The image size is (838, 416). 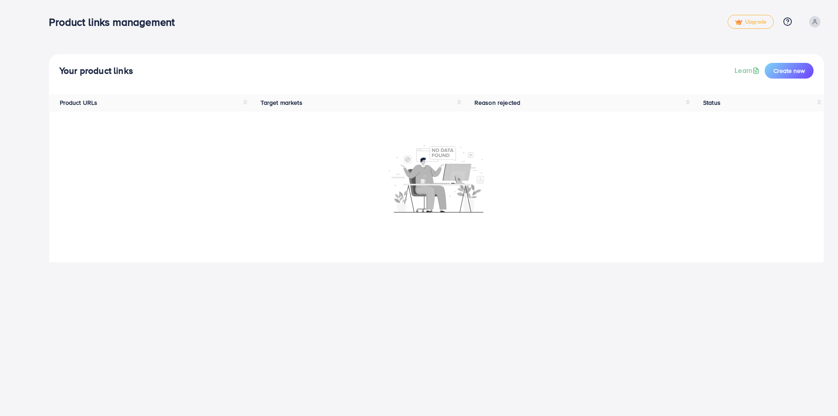 I want to click on span: Create new, so click(x=789, y=71).